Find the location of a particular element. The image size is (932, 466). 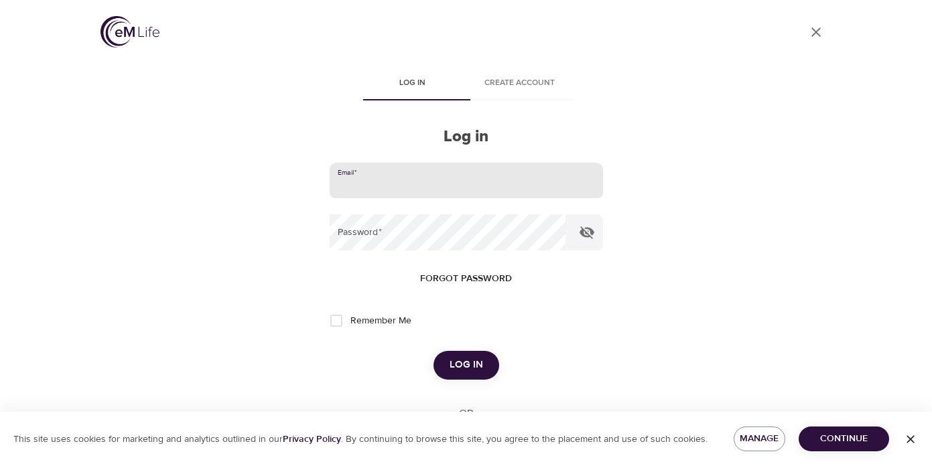

span: Remember Me is located at coordinates (381, 321).